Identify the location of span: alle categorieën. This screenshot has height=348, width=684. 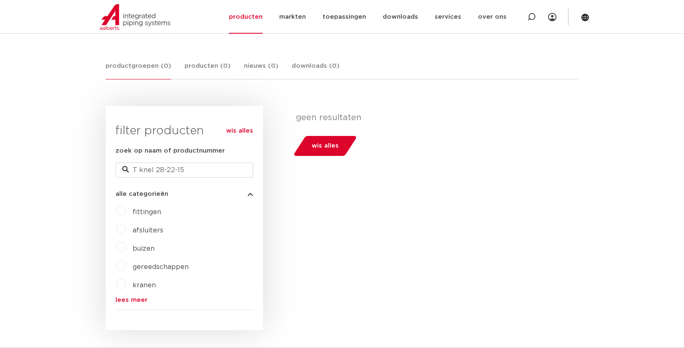
(142, 194).